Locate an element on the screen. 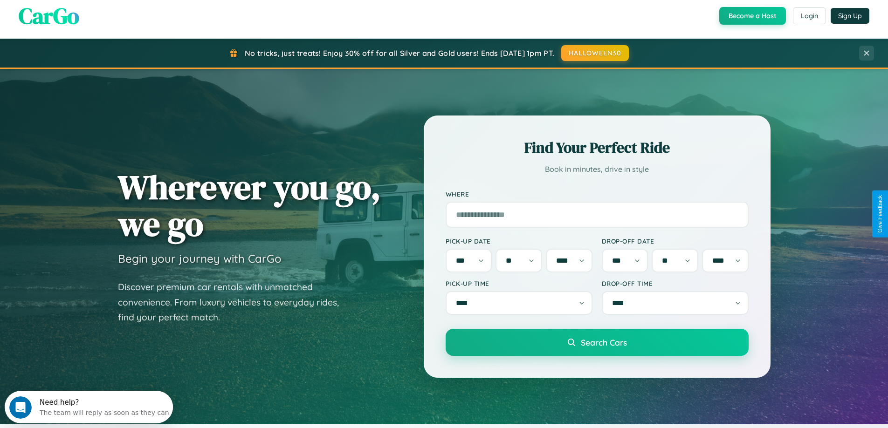  label: Drop-off Time is located at coordinates (675, 283).